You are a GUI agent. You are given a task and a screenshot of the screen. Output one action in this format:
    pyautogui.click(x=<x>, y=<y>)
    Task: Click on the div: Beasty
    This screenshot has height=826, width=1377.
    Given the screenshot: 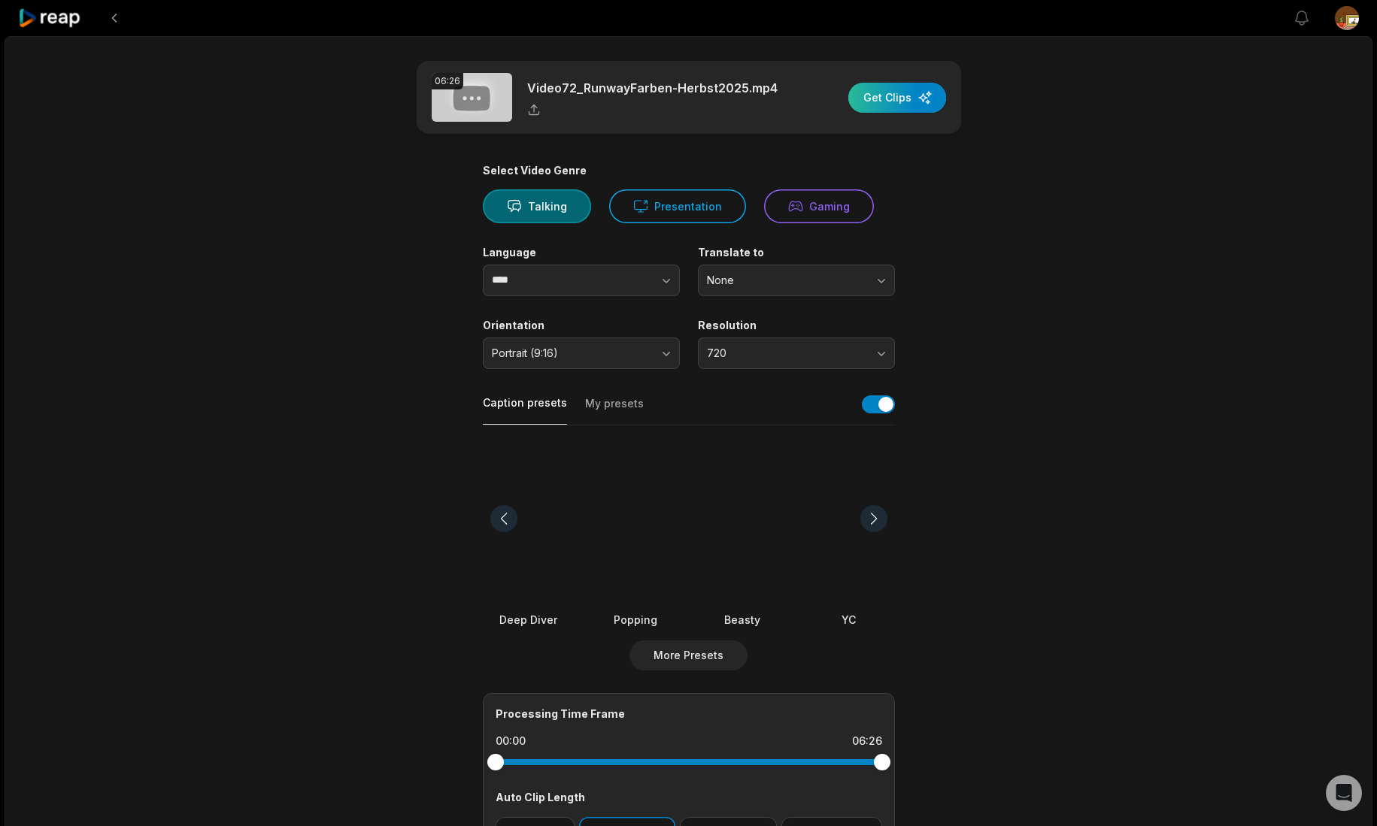 What is the action you would take?
    pyautogui.click(x=742, y=620)
    